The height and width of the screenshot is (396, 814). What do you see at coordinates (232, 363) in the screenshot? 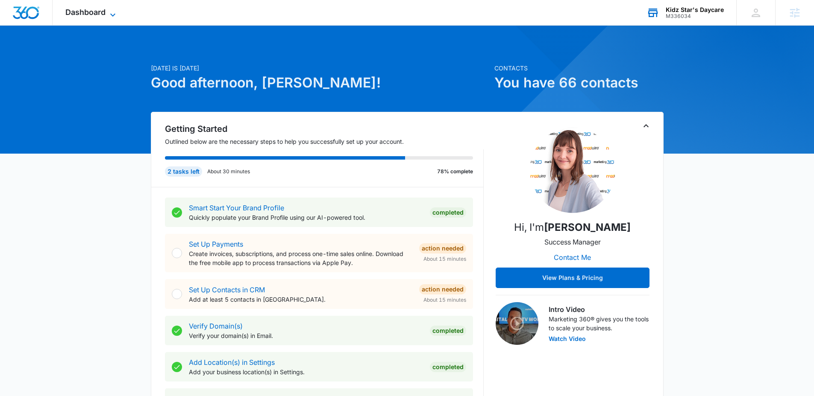
I see `a: Add Location(s) in Settings` at bounding box center [232, 363].